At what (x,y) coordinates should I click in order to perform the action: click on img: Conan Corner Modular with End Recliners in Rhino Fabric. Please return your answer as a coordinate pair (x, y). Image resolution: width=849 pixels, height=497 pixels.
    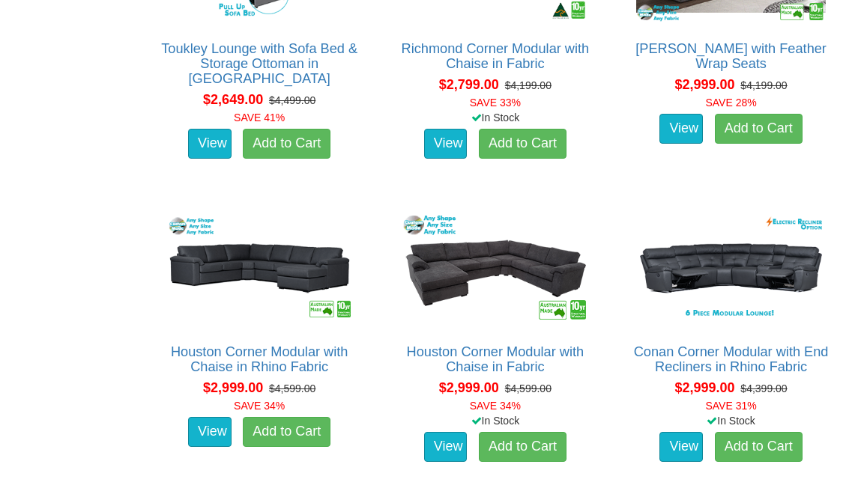
    Looking at the image, I should click on (730, 269).